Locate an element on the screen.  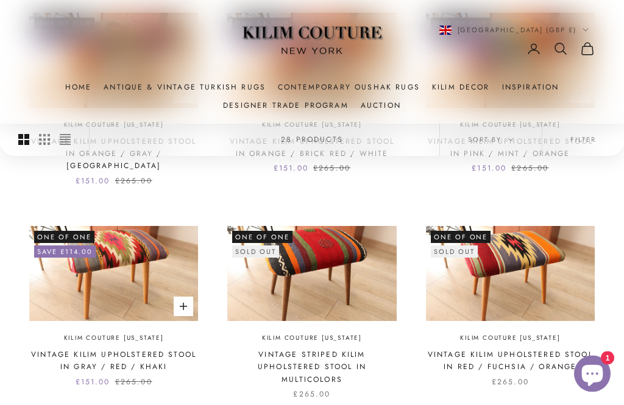
button: Switch to larger product images is located at coordinates (24, 139).